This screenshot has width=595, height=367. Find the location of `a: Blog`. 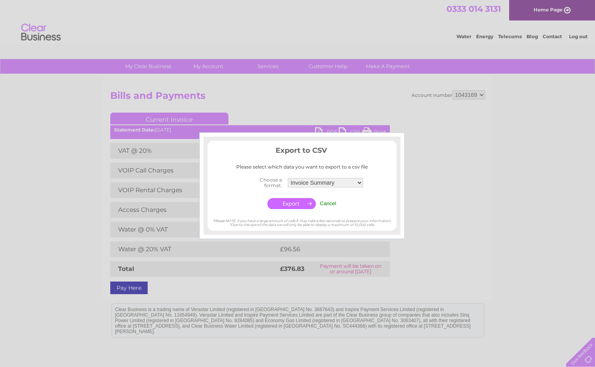

a: Blog is located at coordinates (532, 36).